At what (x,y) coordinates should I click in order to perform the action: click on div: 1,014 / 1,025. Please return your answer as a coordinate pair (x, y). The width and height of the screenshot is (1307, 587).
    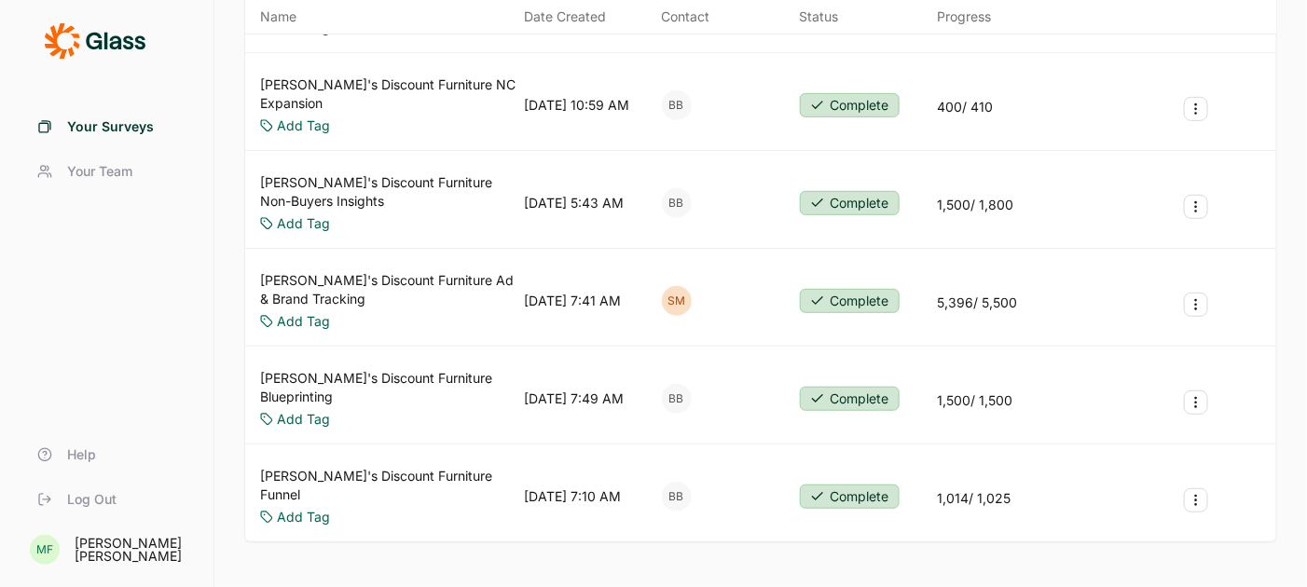
    Looking at the image, I should click on (973, 499).